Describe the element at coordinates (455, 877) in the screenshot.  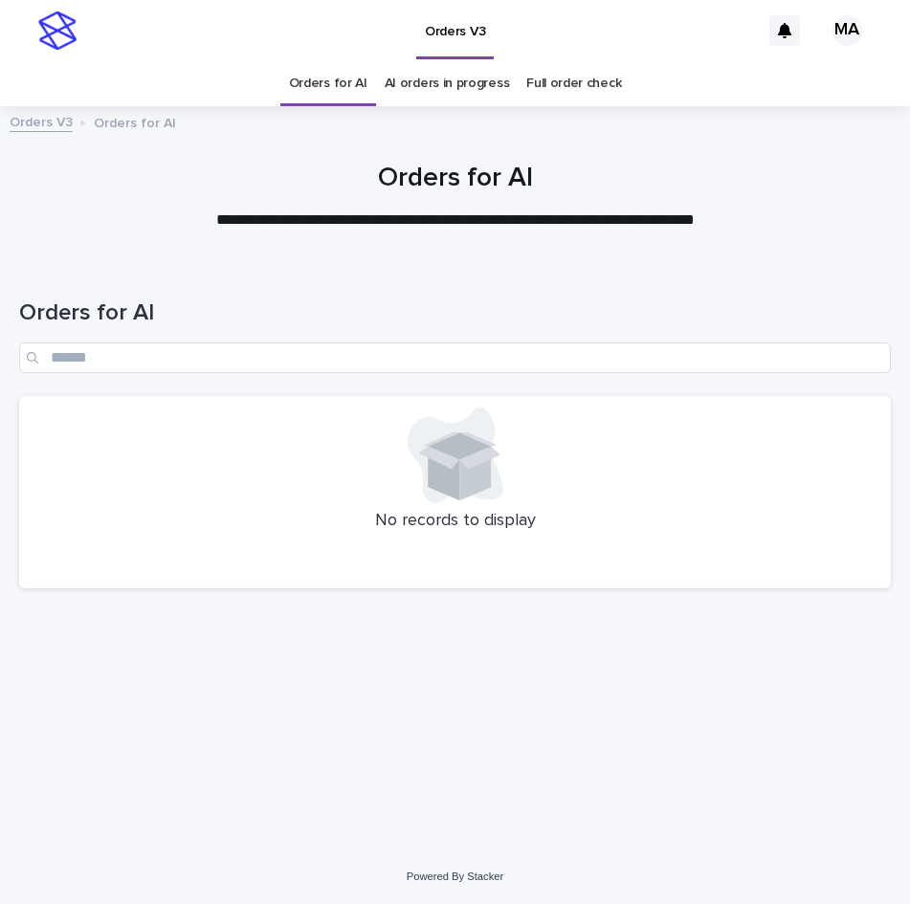
I see `a: Powered By Stacker` at that location.